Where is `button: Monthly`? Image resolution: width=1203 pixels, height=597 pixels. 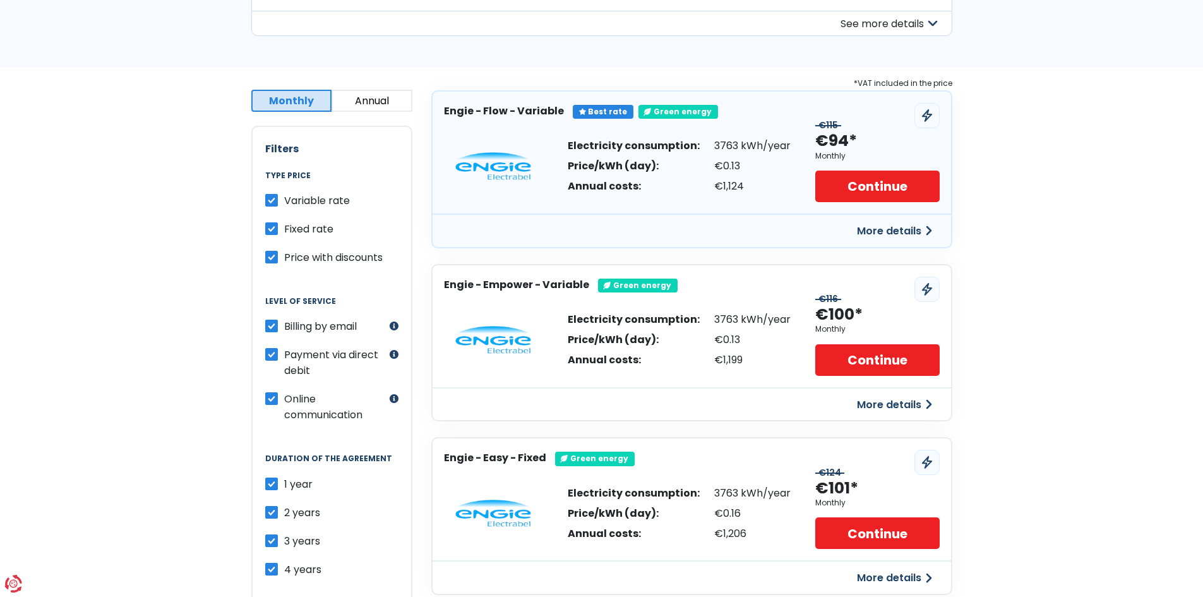 button: Monthly is located at coordinates (292, 100).